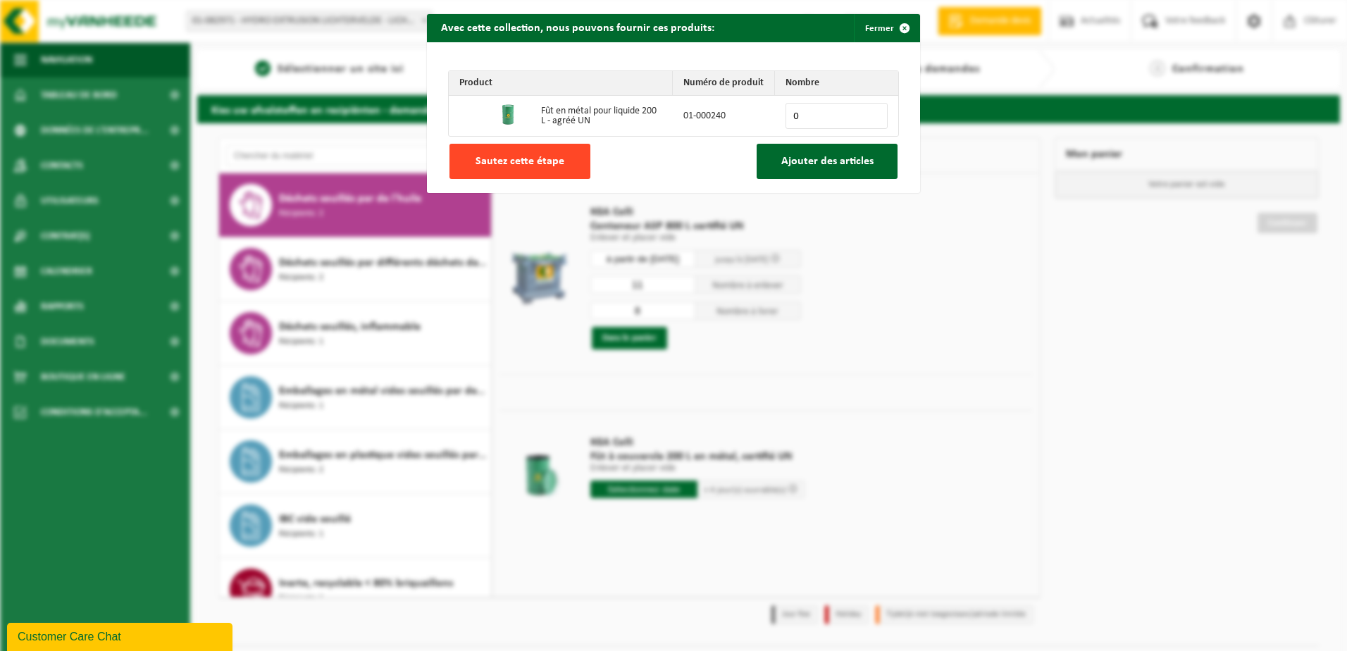 The height and width of the screenshot is (651, 1347). What do you see at coordinates (836, 83) in the screenshot?
I see `th: Nombre` at bounding box center [836, 83].